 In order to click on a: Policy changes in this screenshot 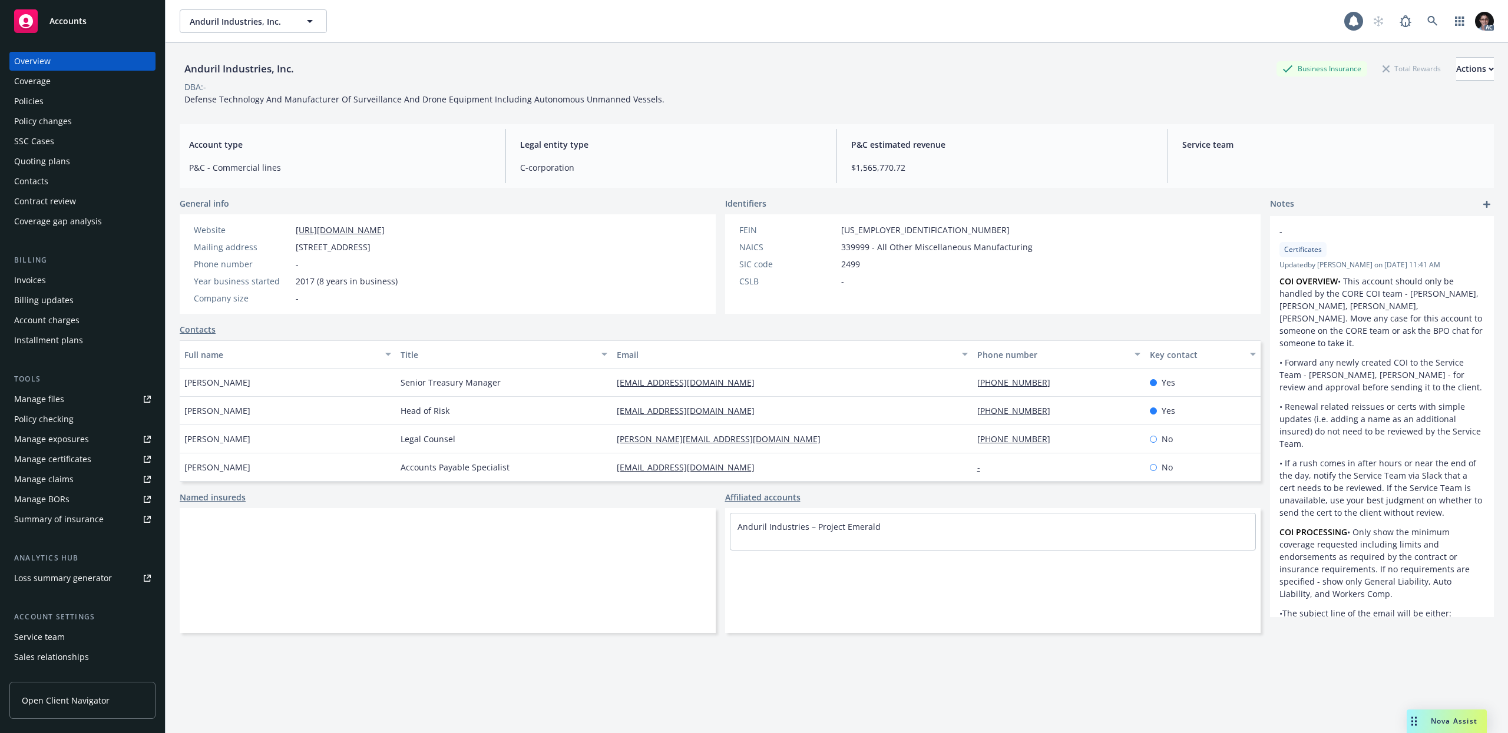, I will do `click(82, 121)`.